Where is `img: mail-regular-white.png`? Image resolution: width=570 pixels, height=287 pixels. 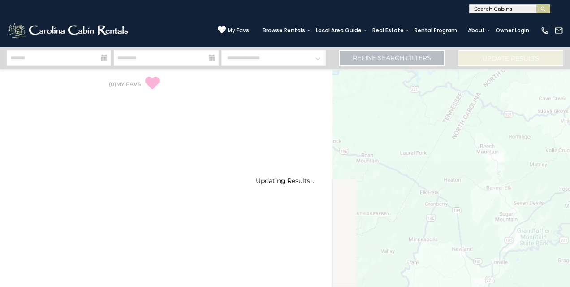 img: mail-regular-white.png is located at coordinates (559, 30).